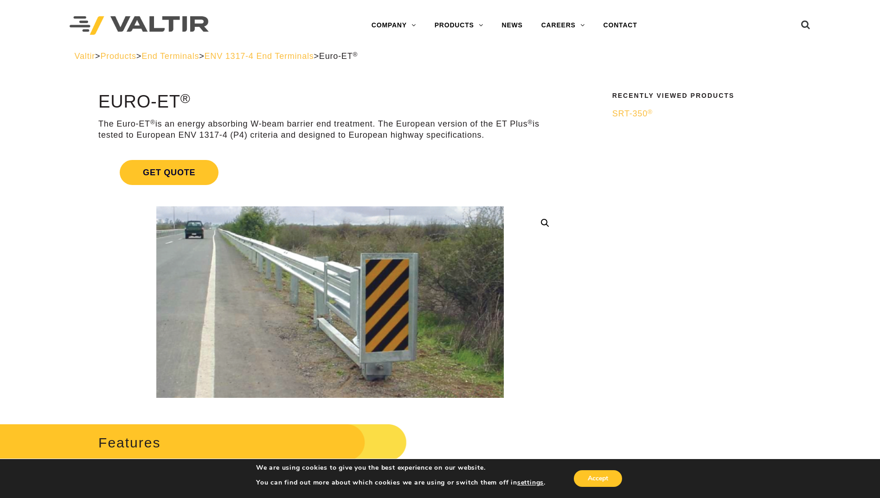 The image size is (880, 498). I want to click on a: SRT-350®, so click(706, 114).